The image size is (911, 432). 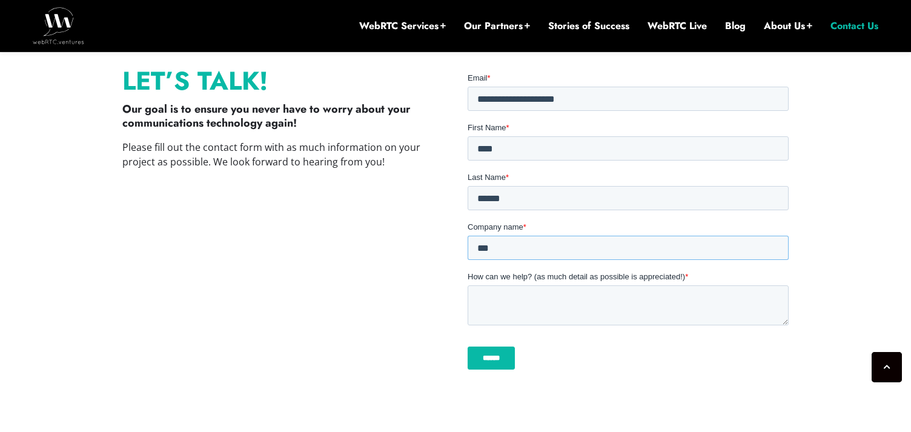 I want to click on a: Stories of Success, so click(x=589, y=26).